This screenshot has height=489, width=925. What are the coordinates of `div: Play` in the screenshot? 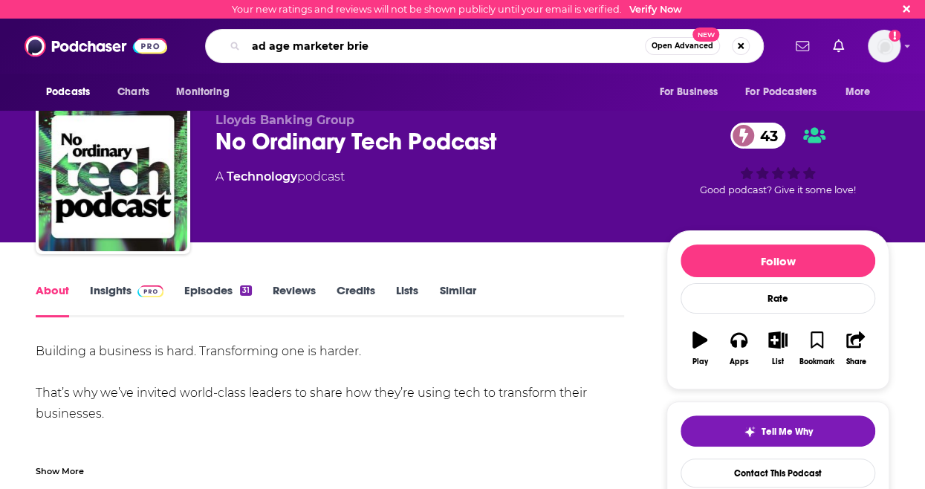 It's located at (700, 362).